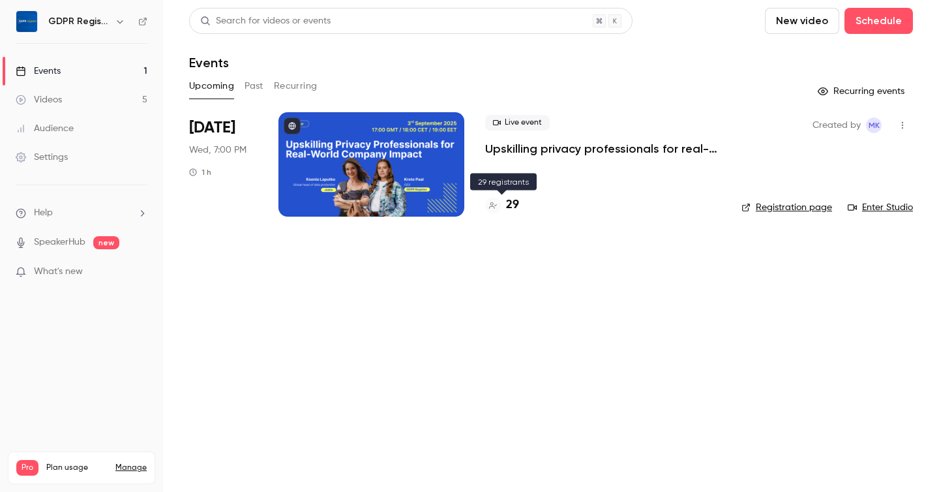  What do you see at coordinates (254, 86) in the screenshot?
I see `button: Past` at bounding box center [254, 86].